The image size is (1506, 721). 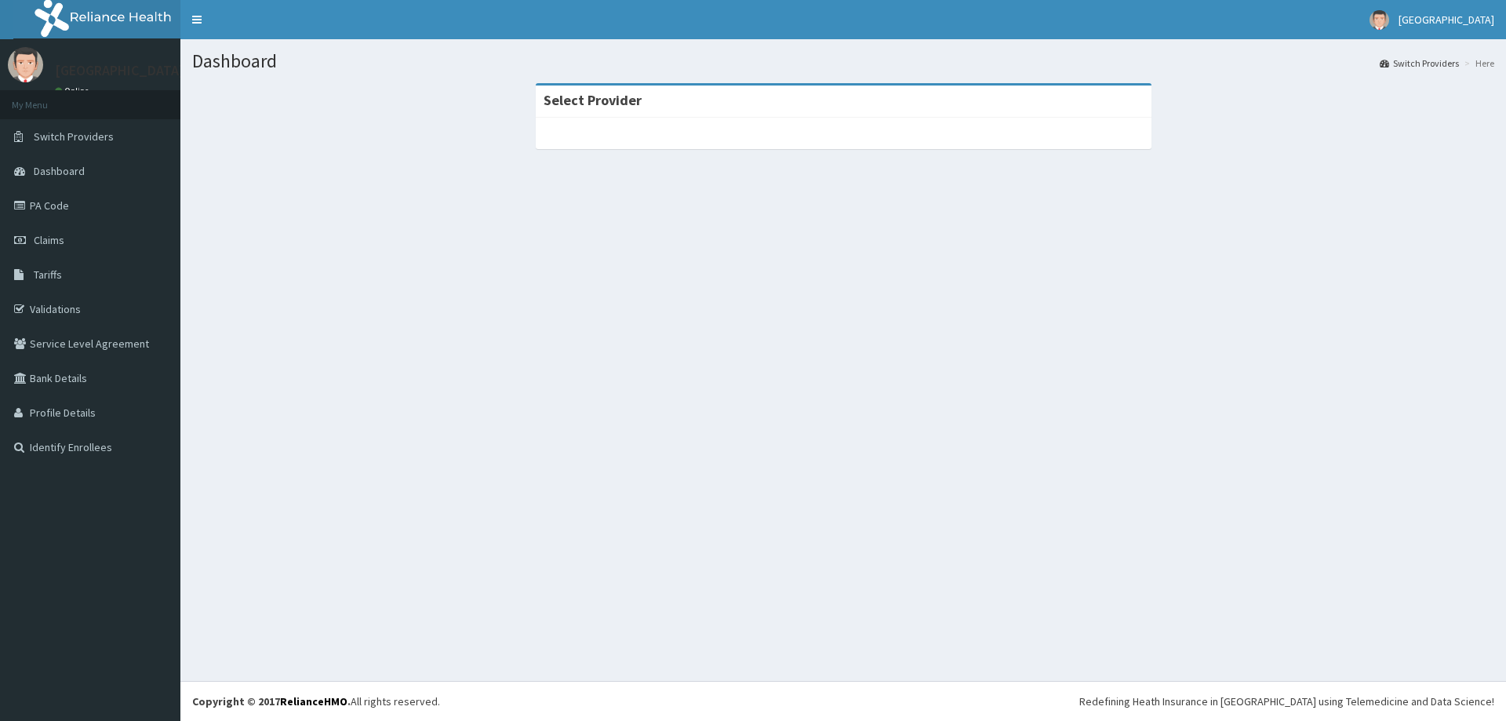 What do you see at coordinates (59, 171) in the screenshot?
I see `span: Dashboard` at bounding box center [59, 171].